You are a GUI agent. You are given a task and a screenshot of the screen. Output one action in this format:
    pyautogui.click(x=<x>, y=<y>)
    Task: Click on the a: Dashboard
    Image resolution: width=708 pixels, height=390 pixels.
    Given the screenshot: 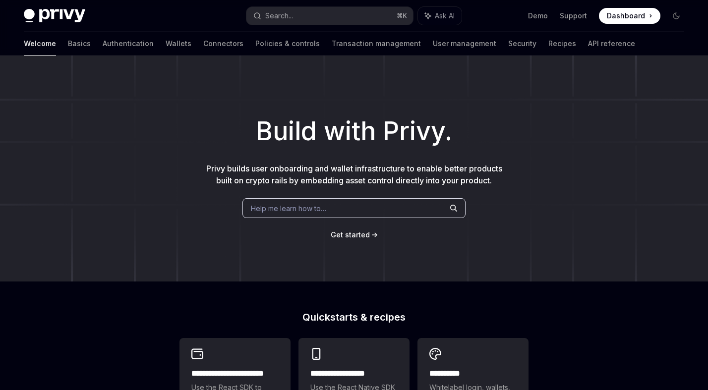 What is the action you would take?
    pyautogui.click(x=629, y=16)
    